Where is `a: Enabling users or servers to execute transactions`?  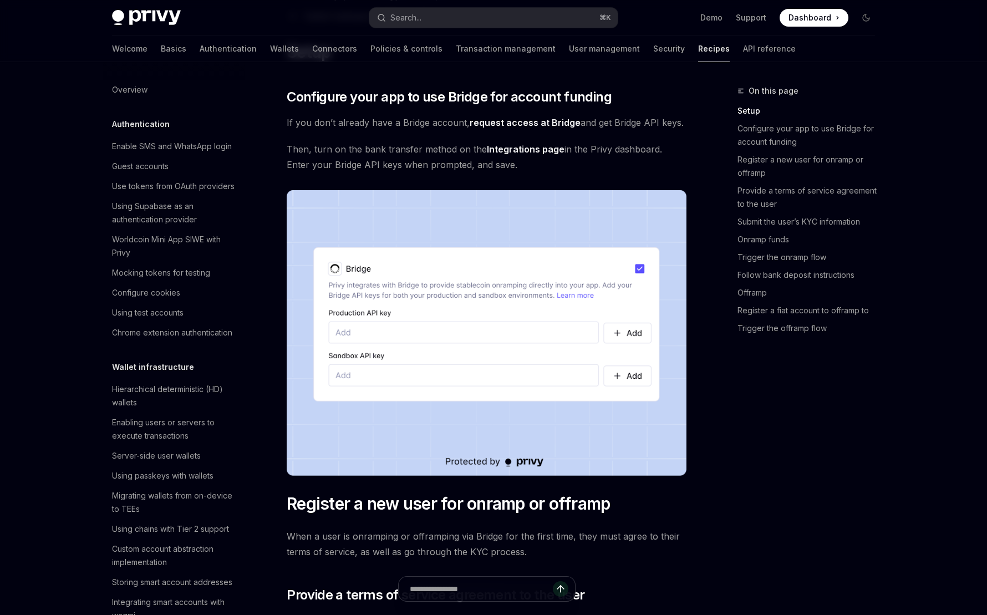 a: Enabling users or servers to execute transactions is located at coordinates (174, 429).